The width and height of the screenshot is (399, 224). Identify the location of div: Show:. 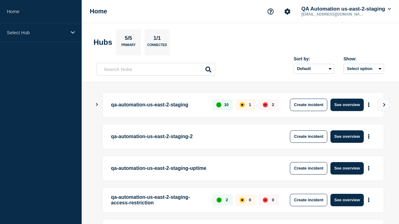
(364, 59).